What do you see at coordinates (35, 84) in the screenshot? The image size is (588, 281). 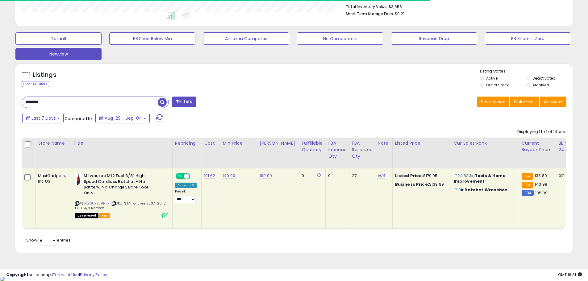 I see `div: Clear All Filters` at bounding box center [35, 84].